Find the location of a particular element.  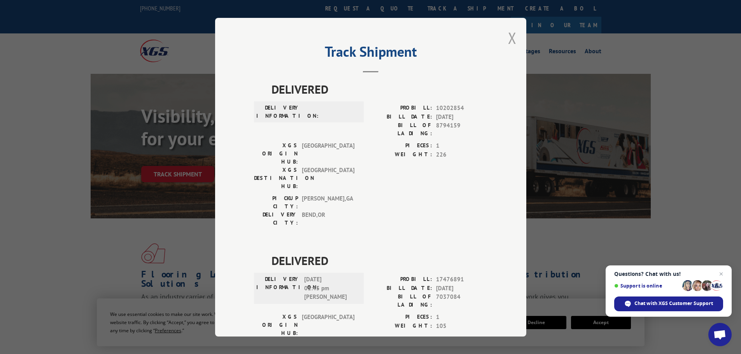

span: Close chat is located at coordinates (721, 274).